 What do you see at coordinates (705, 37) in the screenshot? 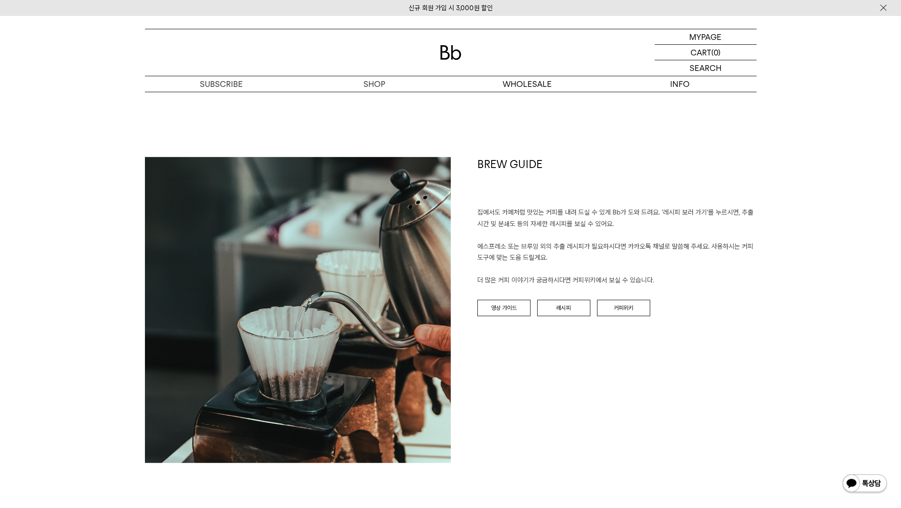
I see `a: MYPAGE` at bounding box center [705, 37].